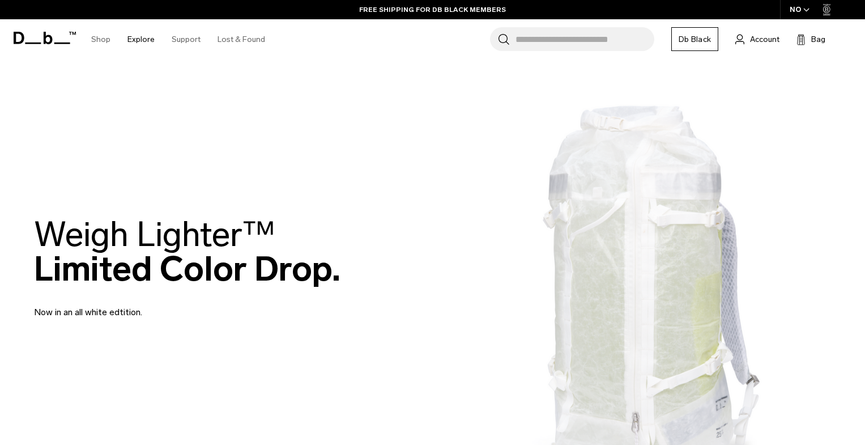  Describe the element at coordinates (241, 39) in the screenshot. I see `a: Lost & Found` at that location.